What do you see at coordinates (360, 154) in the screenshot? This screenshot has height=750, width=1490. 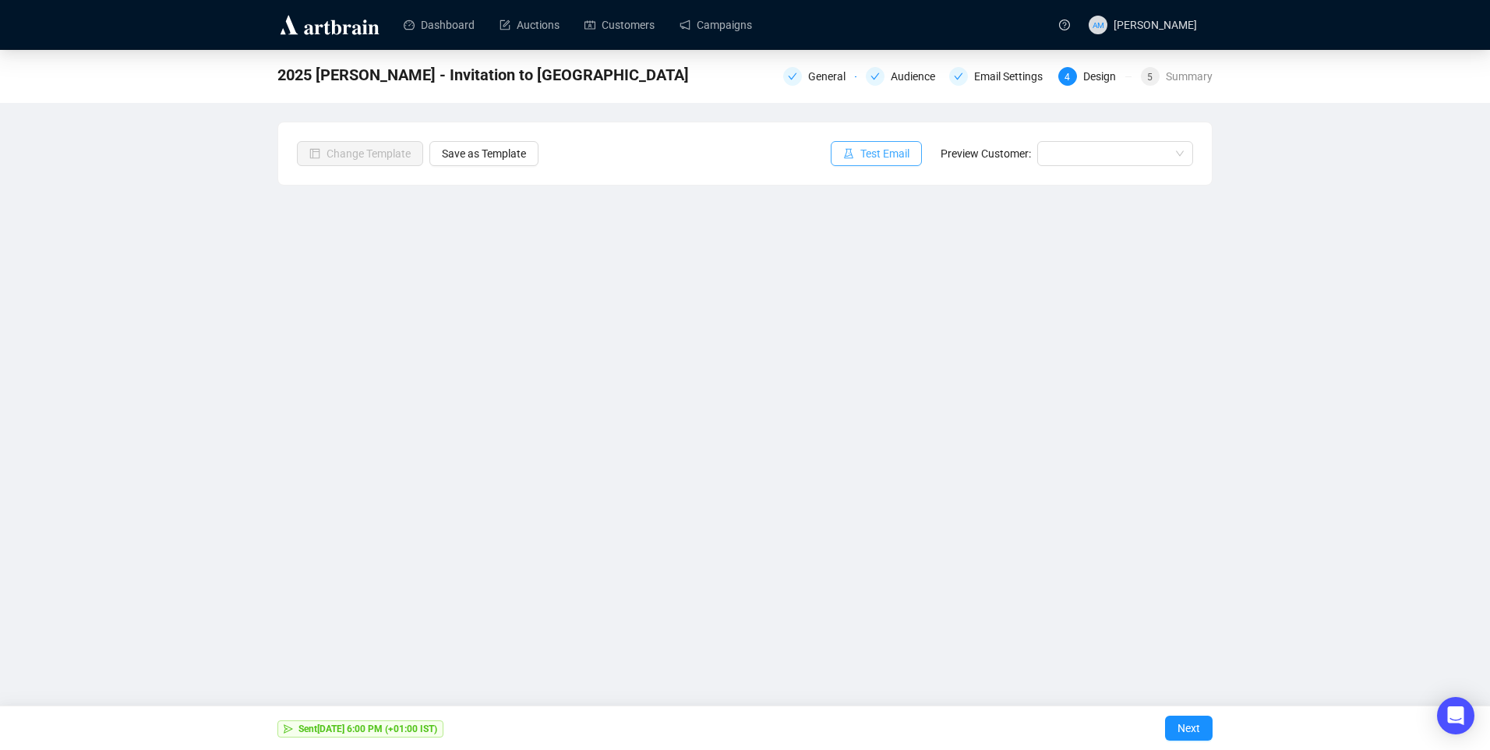 I see `button: Change Template` at bounding box center [360, 154].